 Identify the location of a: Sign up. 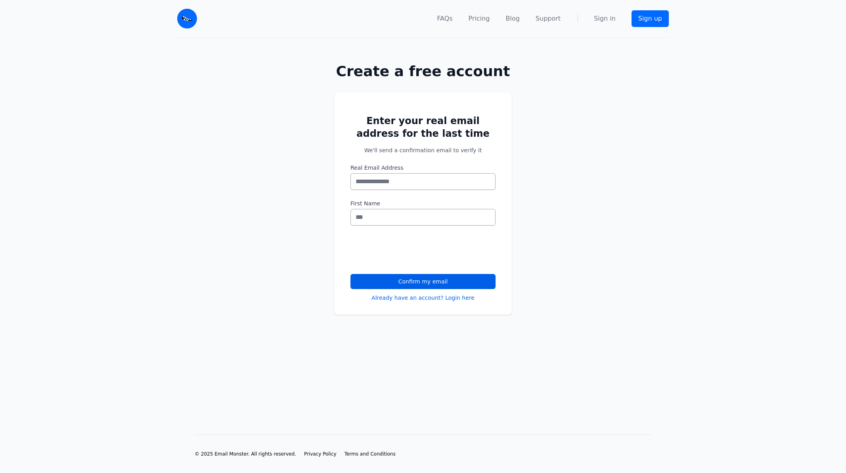
(650, 19).